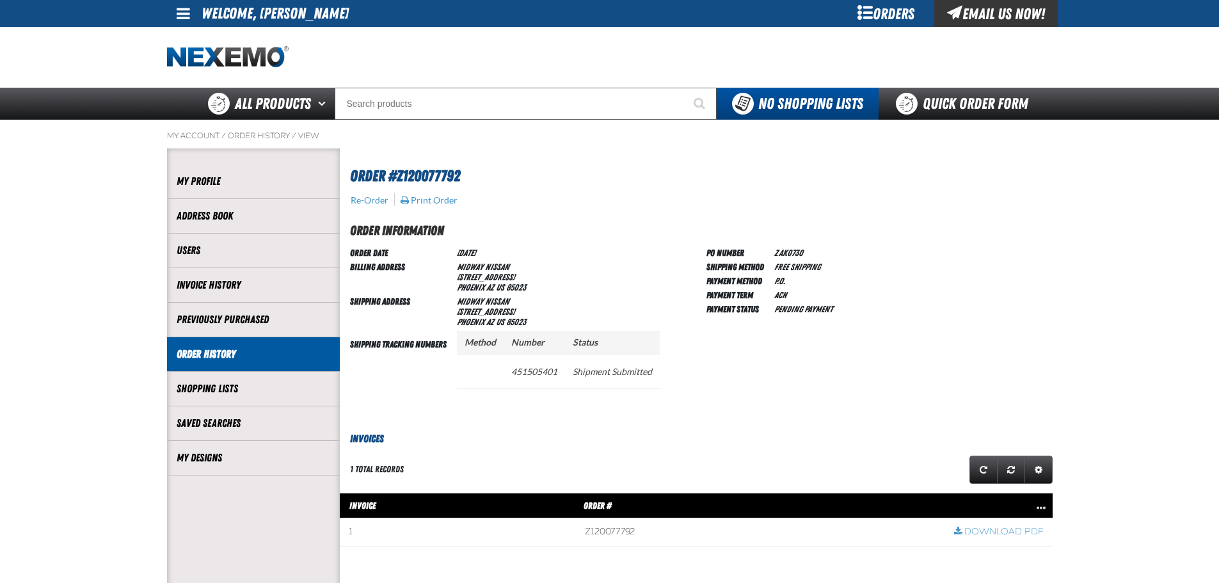 The width and height of the screenshot is (1219, 583). What do you see at coordinates (525, 104) in the screenshot?
I see `input: Search` at bounding box center [525, 104].